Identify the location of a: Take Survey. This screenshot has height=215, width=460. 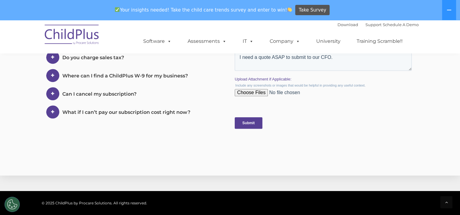
(312, 10).